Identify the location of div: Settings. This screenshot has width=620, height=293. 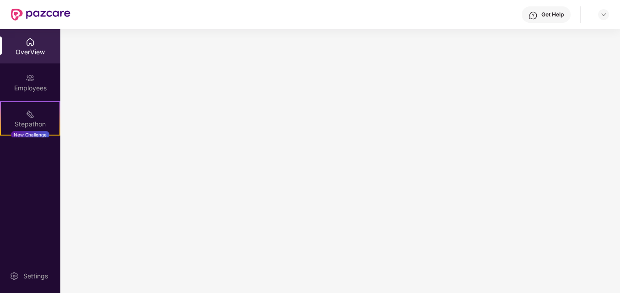
(36, 276).